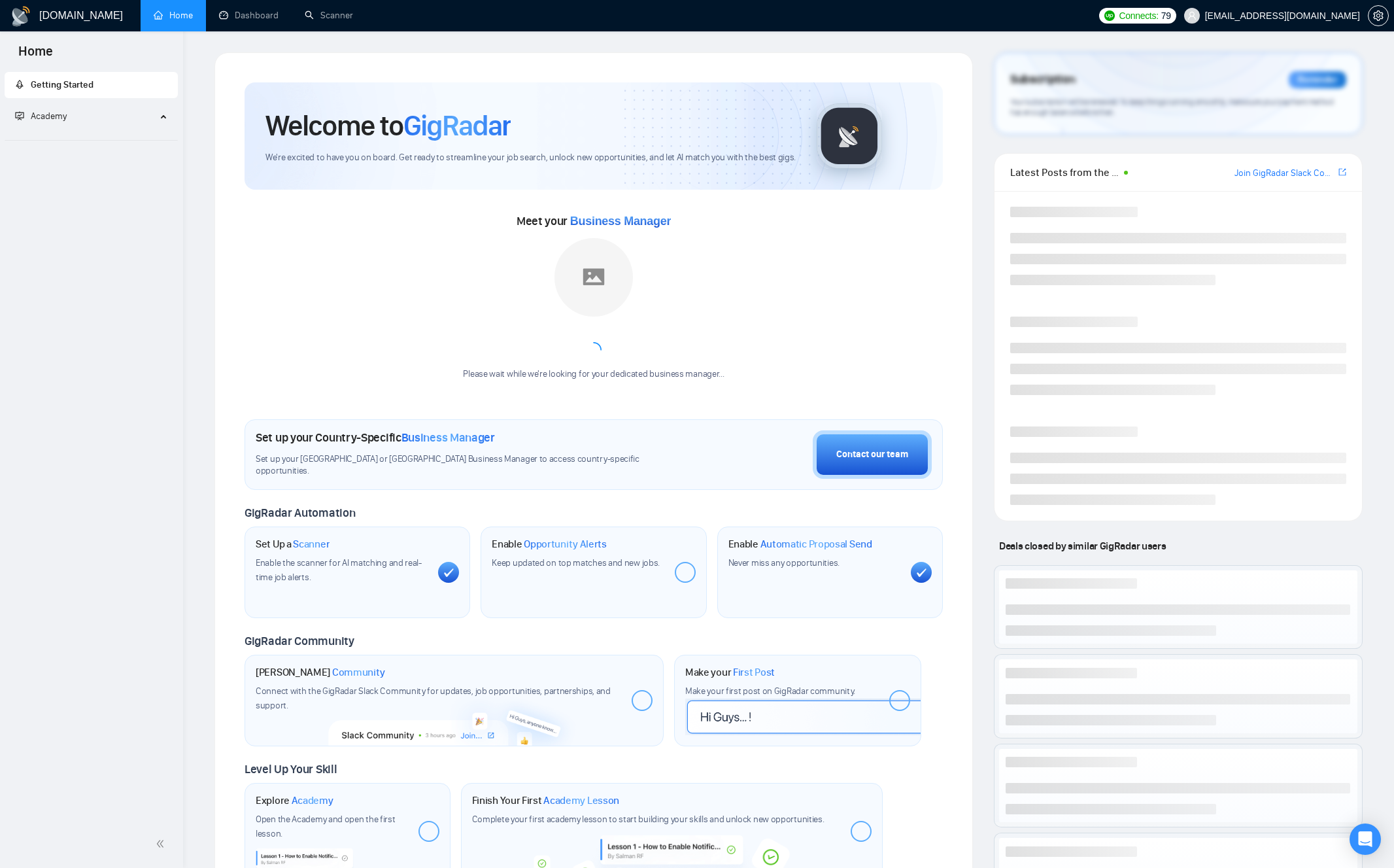  I want to click on span: Connects:, so click(1139, 16).